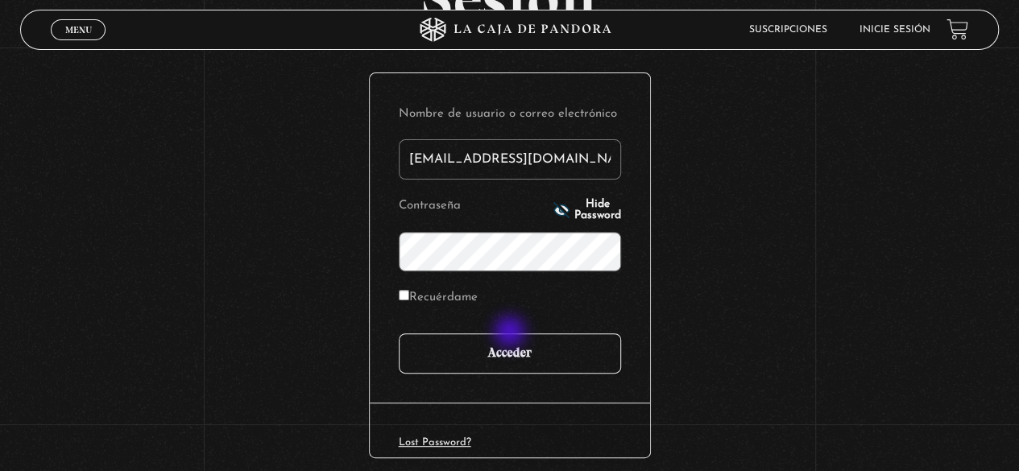 Image resolution: width=1019 pixels, height=471 pixels. What do you see at coordinates (895, 30) in the screenshot?
I see `a: Inicie sesión` at bounding box center [895, 30].